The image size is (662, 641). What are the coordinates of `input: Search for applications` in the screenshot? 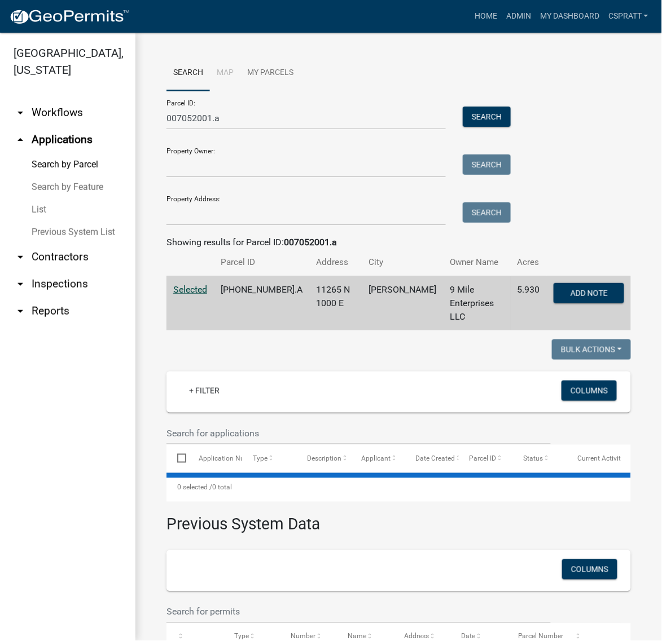 It's located at (358, 433).